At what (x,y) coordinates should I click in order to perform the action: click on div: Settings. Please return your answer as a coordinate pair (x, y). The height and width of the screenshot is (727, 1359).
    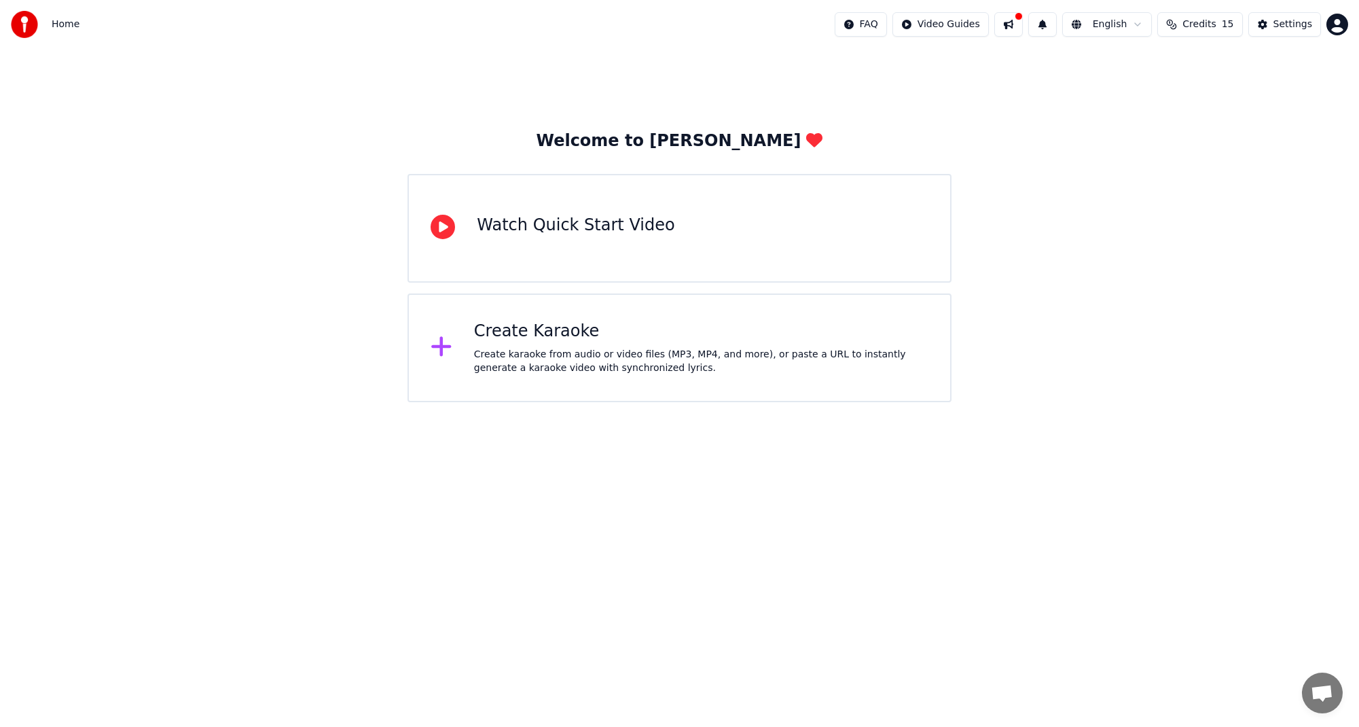
    Looking at the image, I should click on (1292, 24).